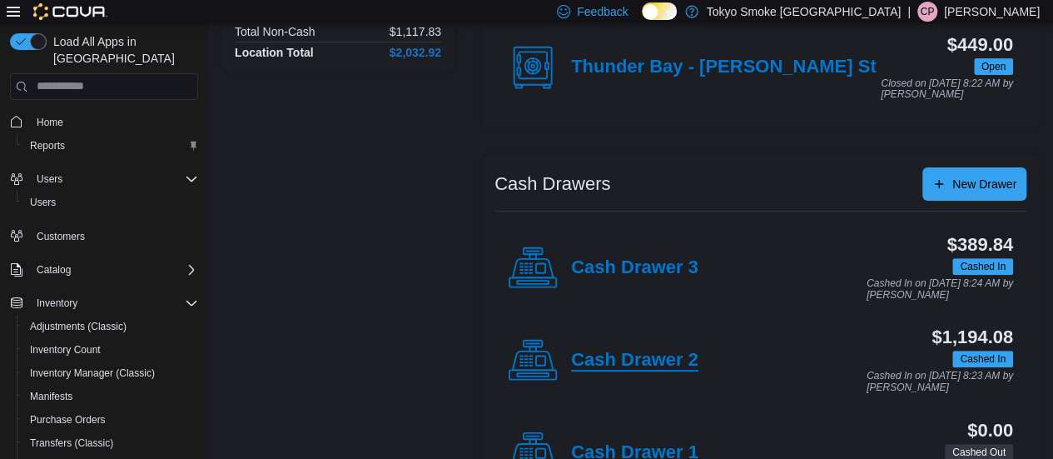 The image size is (1053, 459). Describe the element at coordinates (984, 184) in the screenshot. I see `span: New Drawer` at that location.